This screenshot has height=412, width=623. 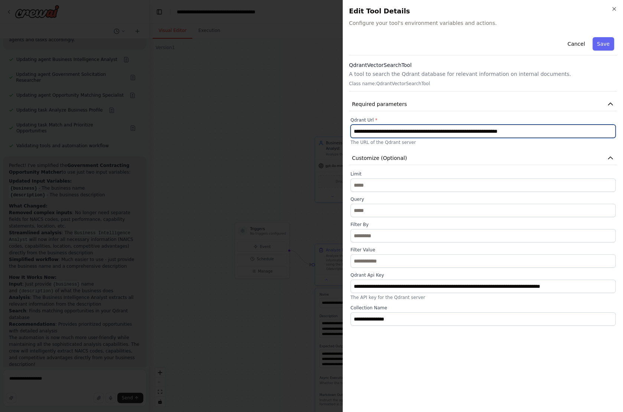 What do you see at coordinates (576, 44) in the screenshot?
I see `button: Cancel` at bounding box center [576, 44].